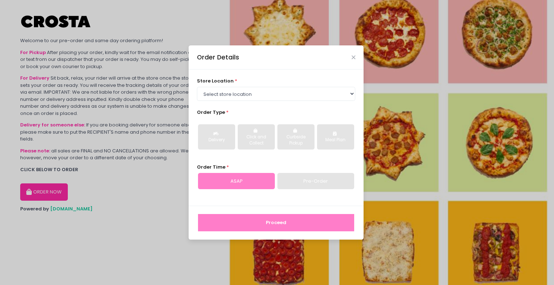  I want to click on div: Curbside Pickup, so click(296, 140).